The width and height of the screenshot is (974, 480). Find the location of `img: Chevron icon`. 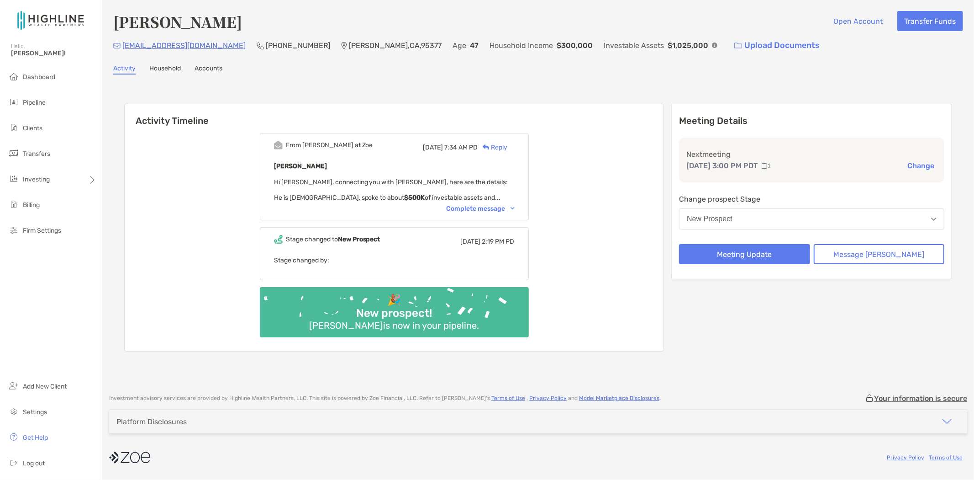

img: Chevron icon is located at coordinates (512, 208).